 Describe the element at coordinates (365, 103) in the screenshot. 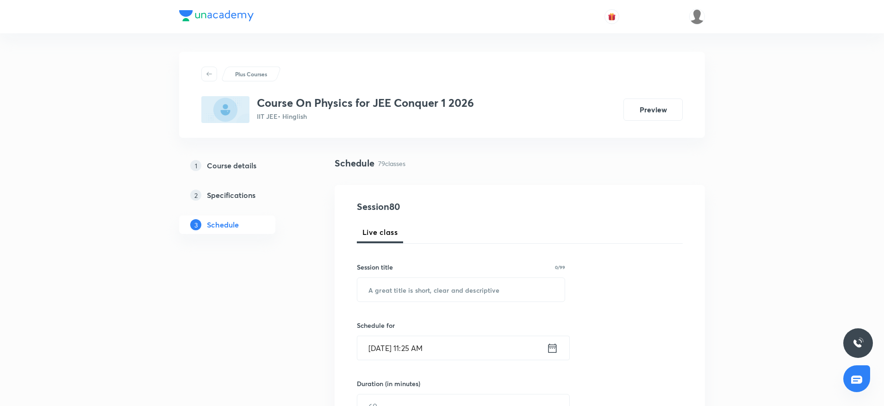

I see `h3: Course On Physics for JEE Conquer 1 2026` at that location.